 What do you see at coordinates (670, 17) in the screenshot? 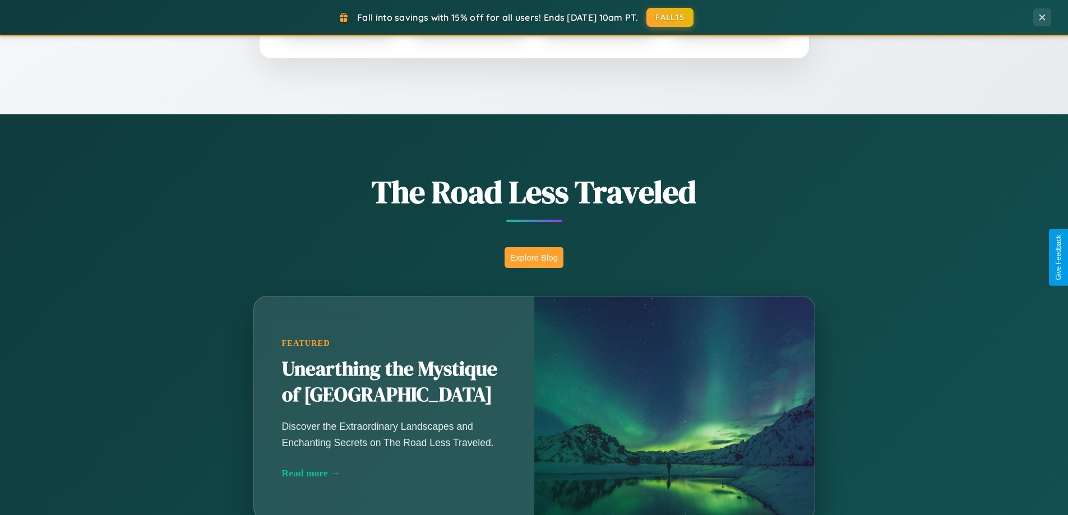
I see `button: FALL15` at bounding box center [670, 17].